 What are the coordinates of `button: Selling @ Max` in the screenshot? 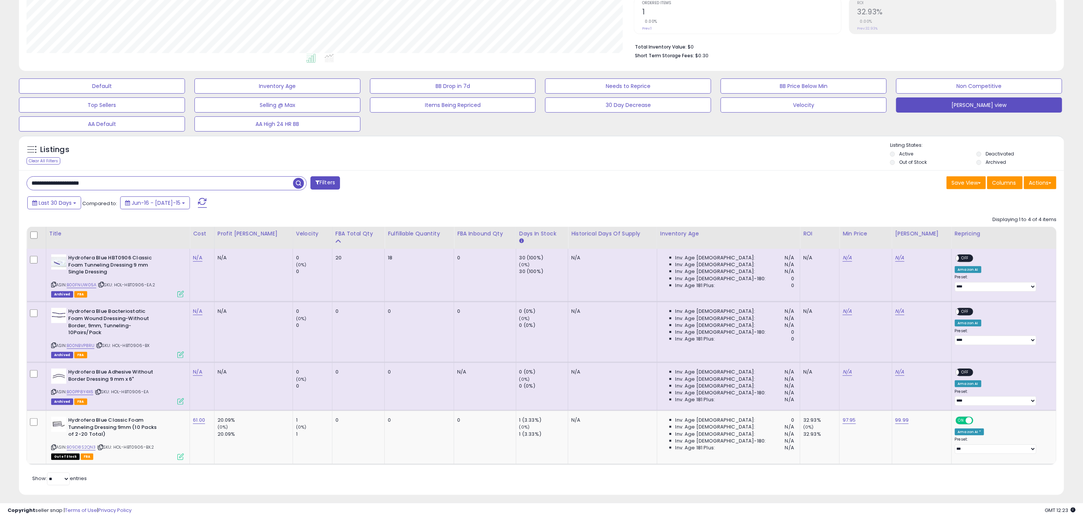 It's located at (278, 105).